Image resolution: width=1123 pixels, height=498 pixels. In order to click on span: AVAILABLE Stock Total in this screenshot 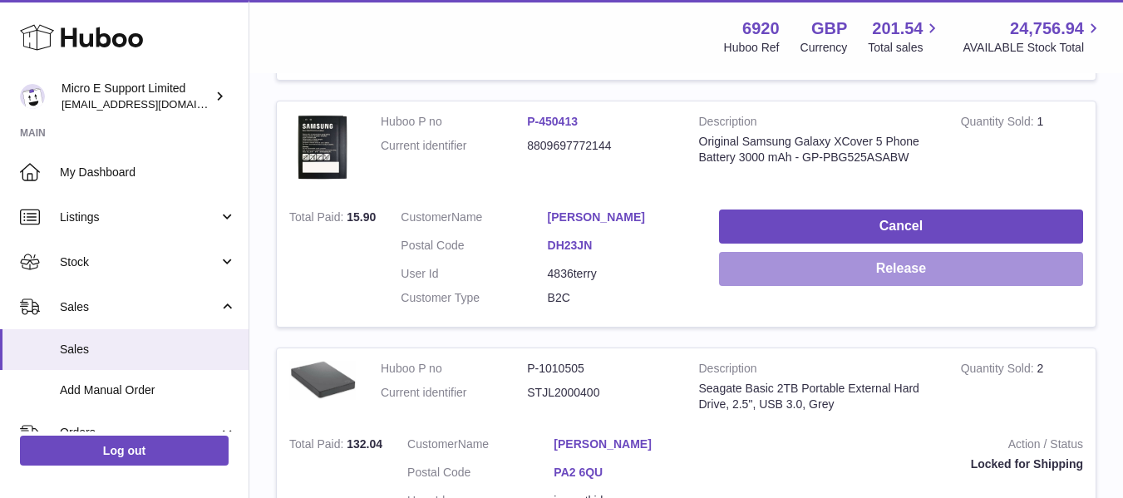, I will do `click(1033, 47)`.